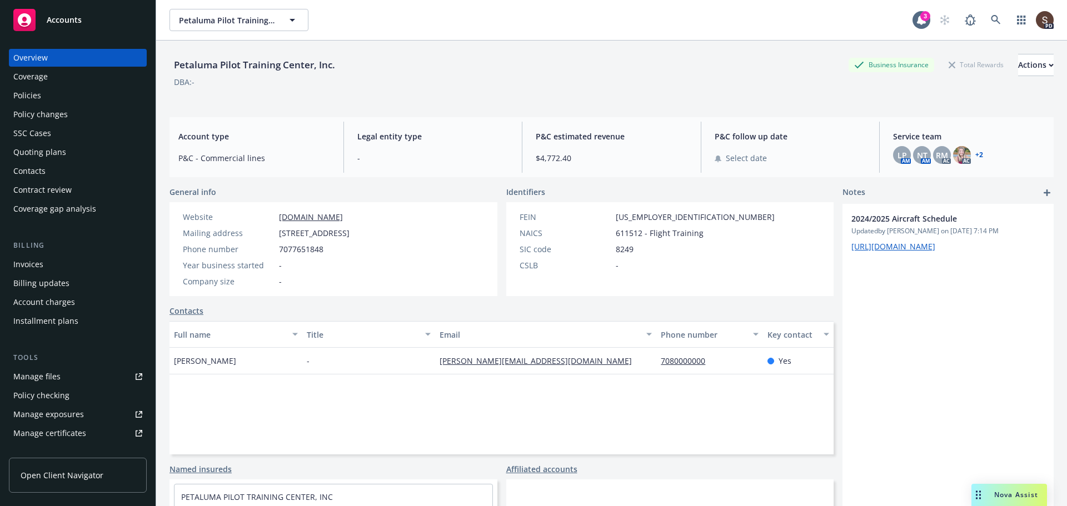  What do you see at coordinates (230, 335) in the screenshot?
I see `div: Full name` at bounding box center [230, 335].